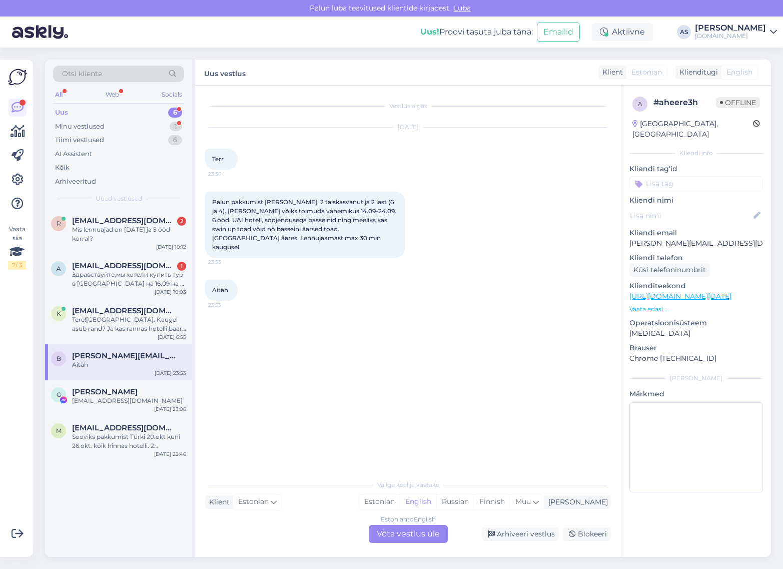 This screenshot has height=569, width=783. Describe the element at coordinates (696, 286) in the screenshot. I see `p: Klienditeekond` at that location.